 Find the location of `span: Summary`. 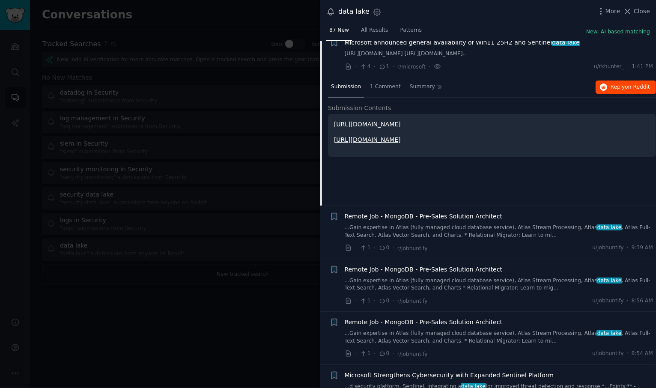

span: Summary is located at coordinates (422, 87).